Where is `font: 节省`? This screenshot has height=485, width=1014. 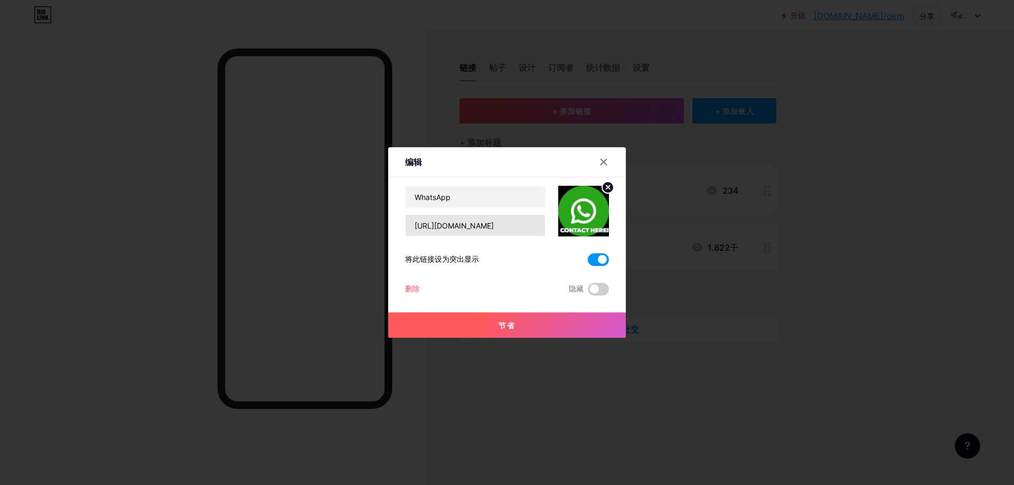
font: 节省 is located at coordinates (507, 325).